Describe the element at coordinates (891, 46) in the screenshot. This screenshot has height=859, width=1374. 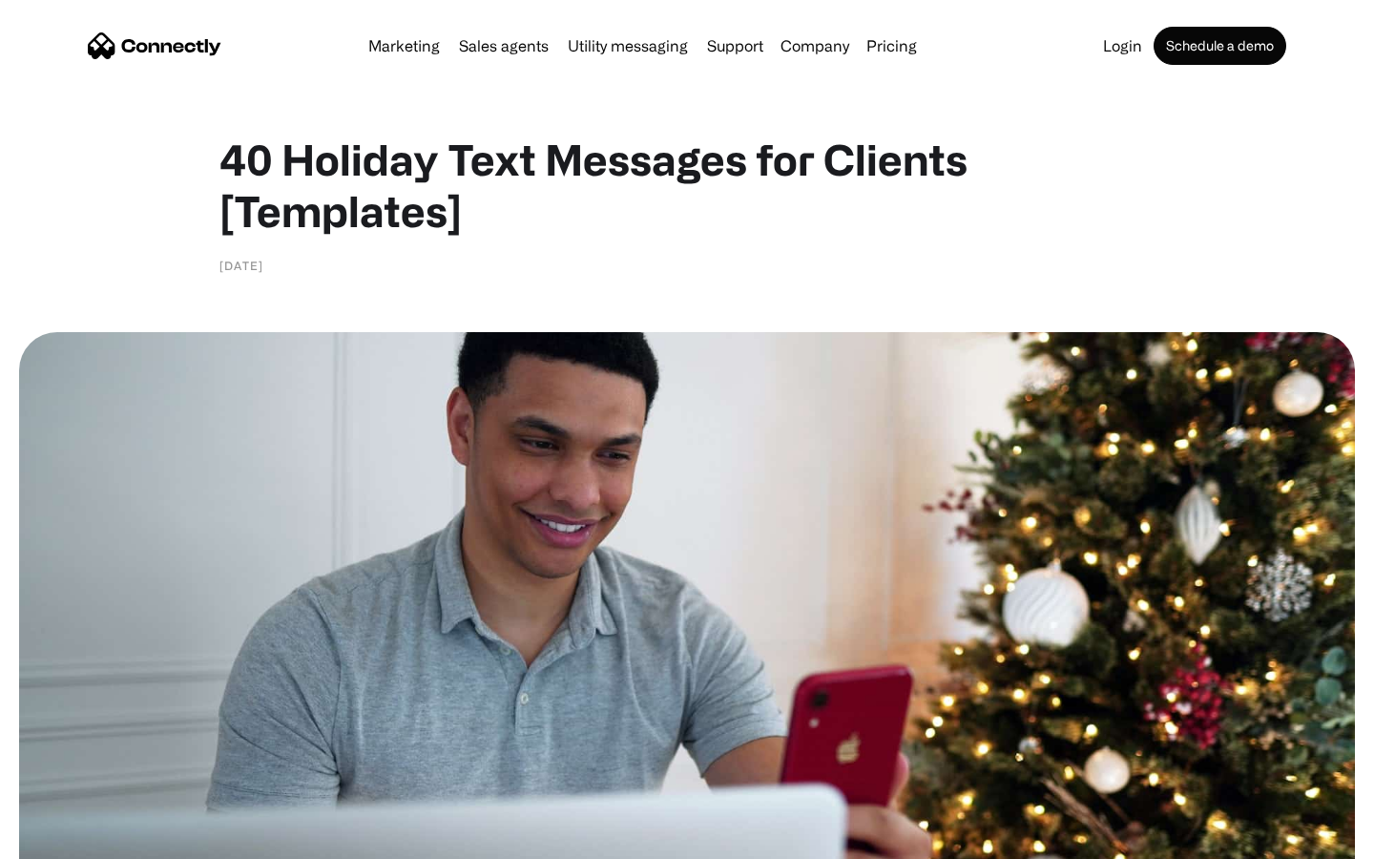
I see `a: Pricing` at that location.